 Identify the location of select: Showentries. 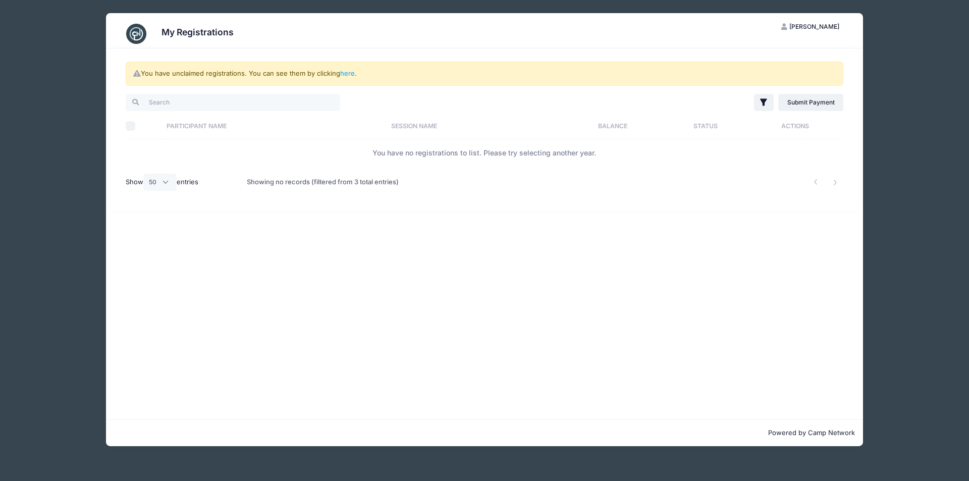
(160, 182).